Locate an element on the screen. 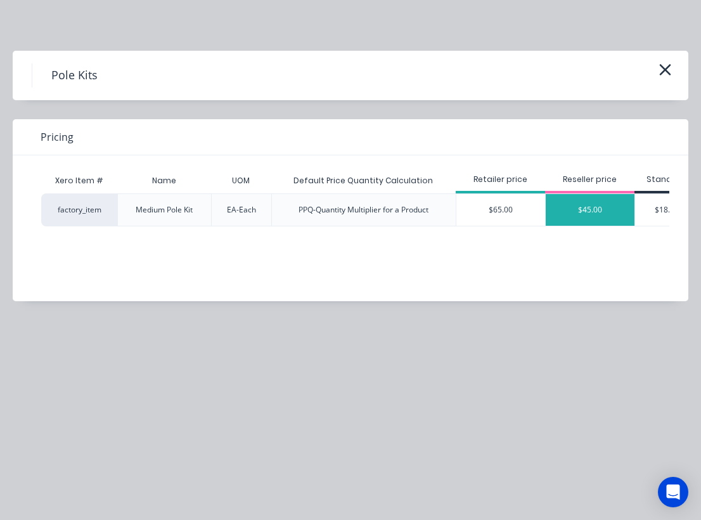 The height and width of the screenshot is (520, 701). div: Reseller price is located at coordinates (590, 179).